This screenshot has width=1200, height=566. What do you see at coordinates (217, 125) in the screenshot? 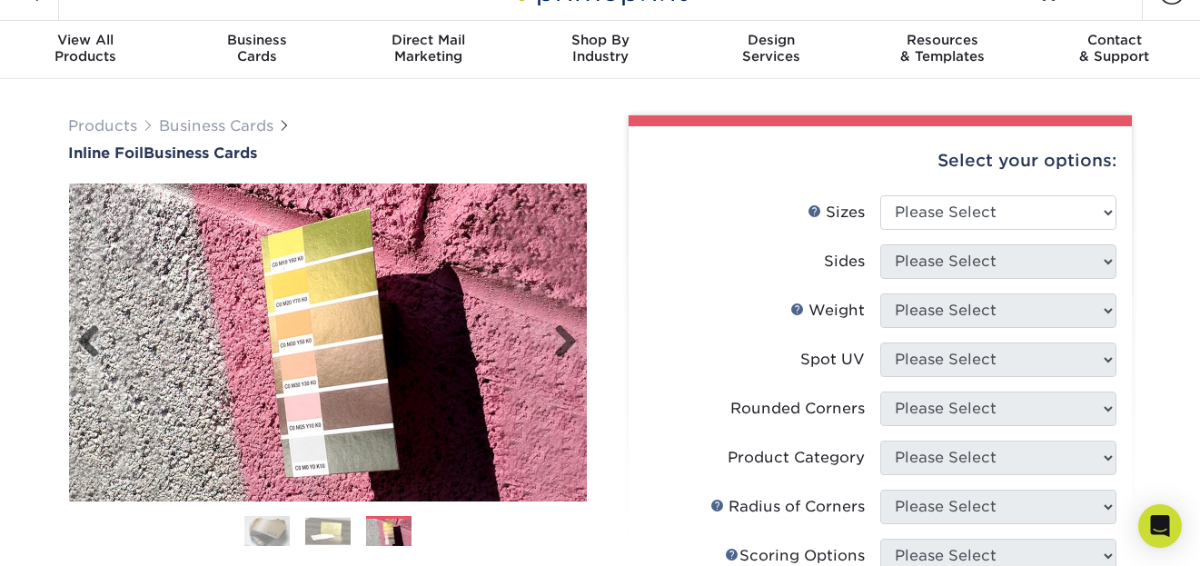
I see `a: Business Cards` at bounding box center [217, 125].